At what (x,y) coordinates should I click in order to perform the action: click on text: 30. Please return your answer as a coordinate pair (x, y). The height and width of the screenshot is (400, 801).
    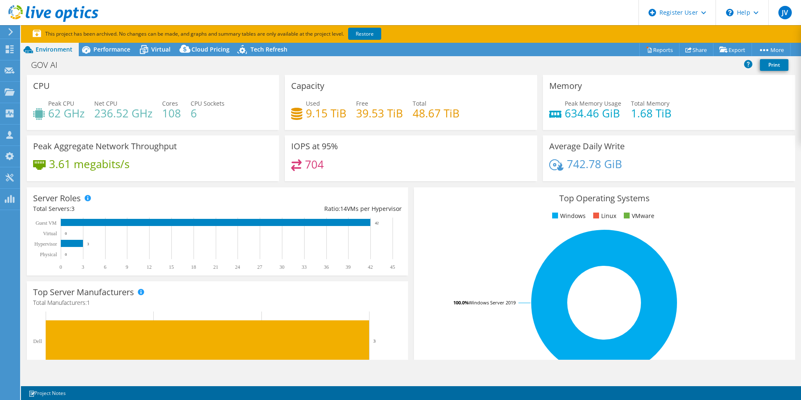
    Looking at the image, I should click on (282, 267).